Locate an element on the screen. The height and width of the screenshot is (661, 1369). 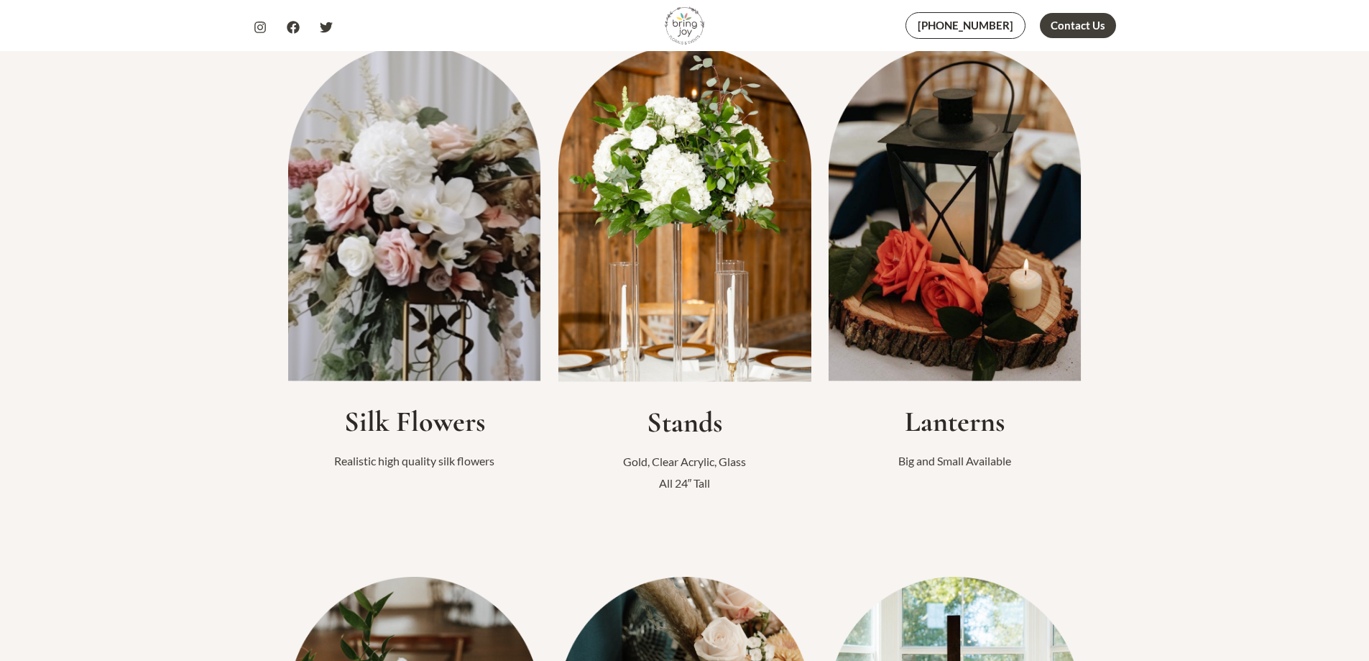
a: Contact Us is located at coordinates (1078, 25).